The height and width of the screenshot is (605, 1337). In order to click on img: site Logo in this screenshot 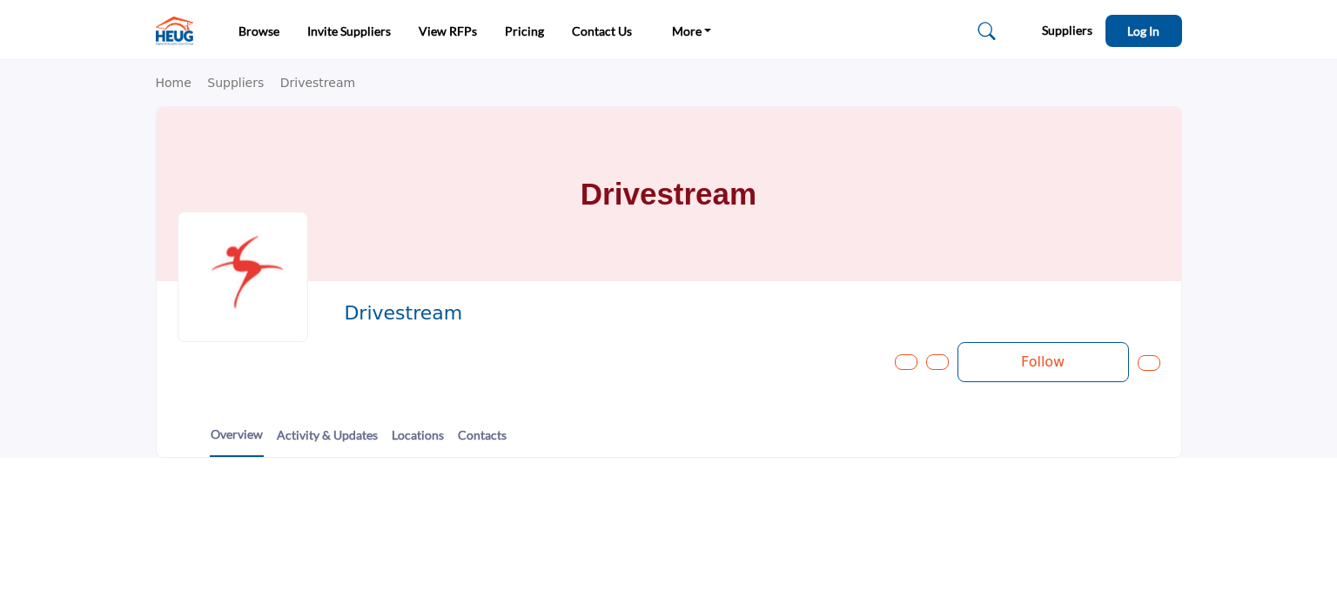, I will do `click(178, 30)`.